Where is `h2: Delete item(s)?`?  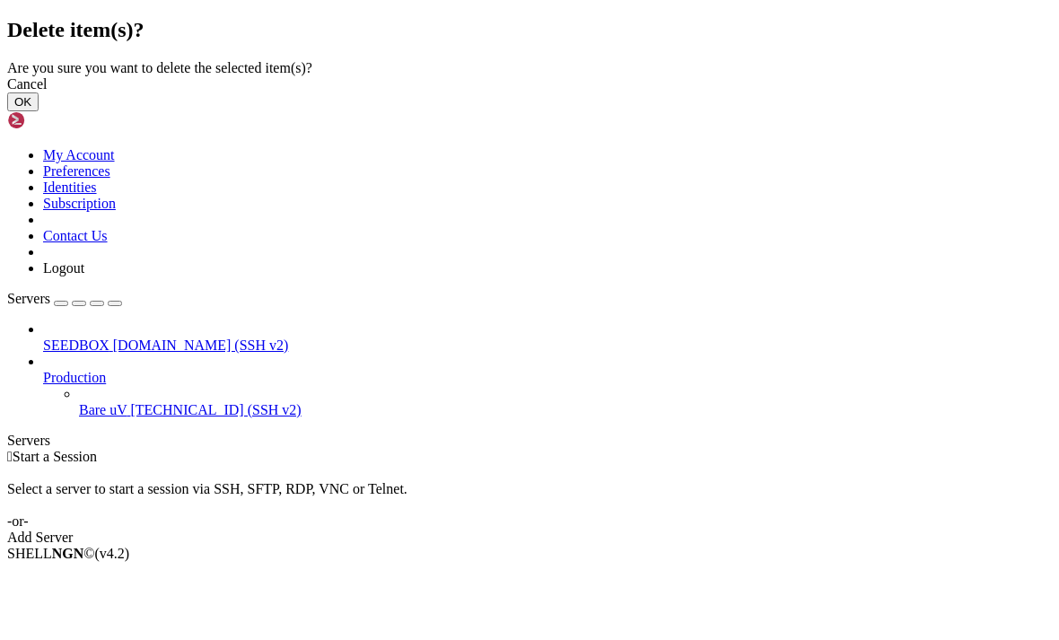
h2: Delete item(s)? is located at coordinates (529, 30).